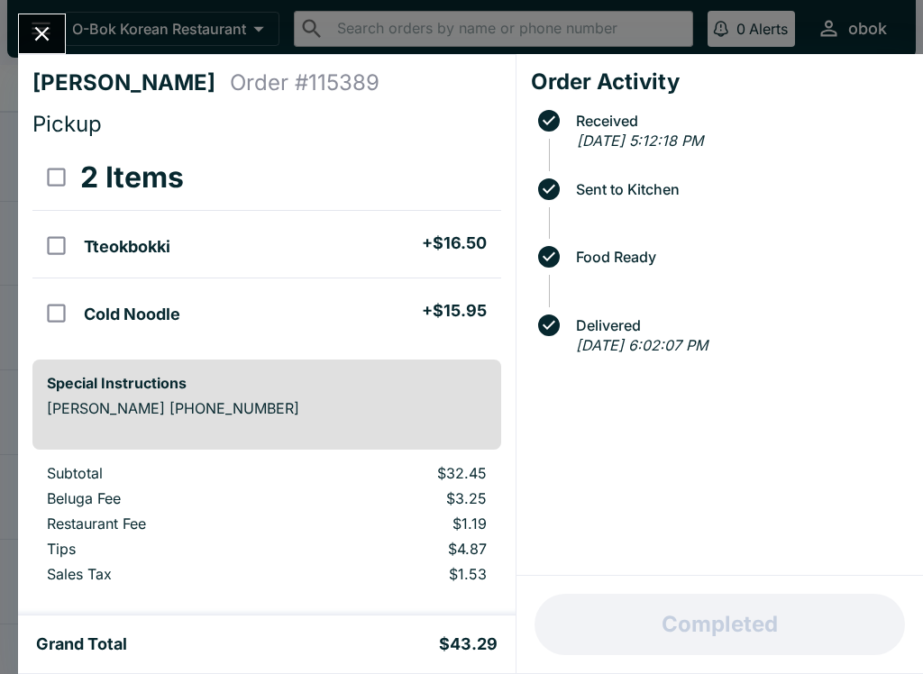 Image resolution: width=923 pixels, height=674 pixels. I want to click on h5: $43.29, so click(468, 644).